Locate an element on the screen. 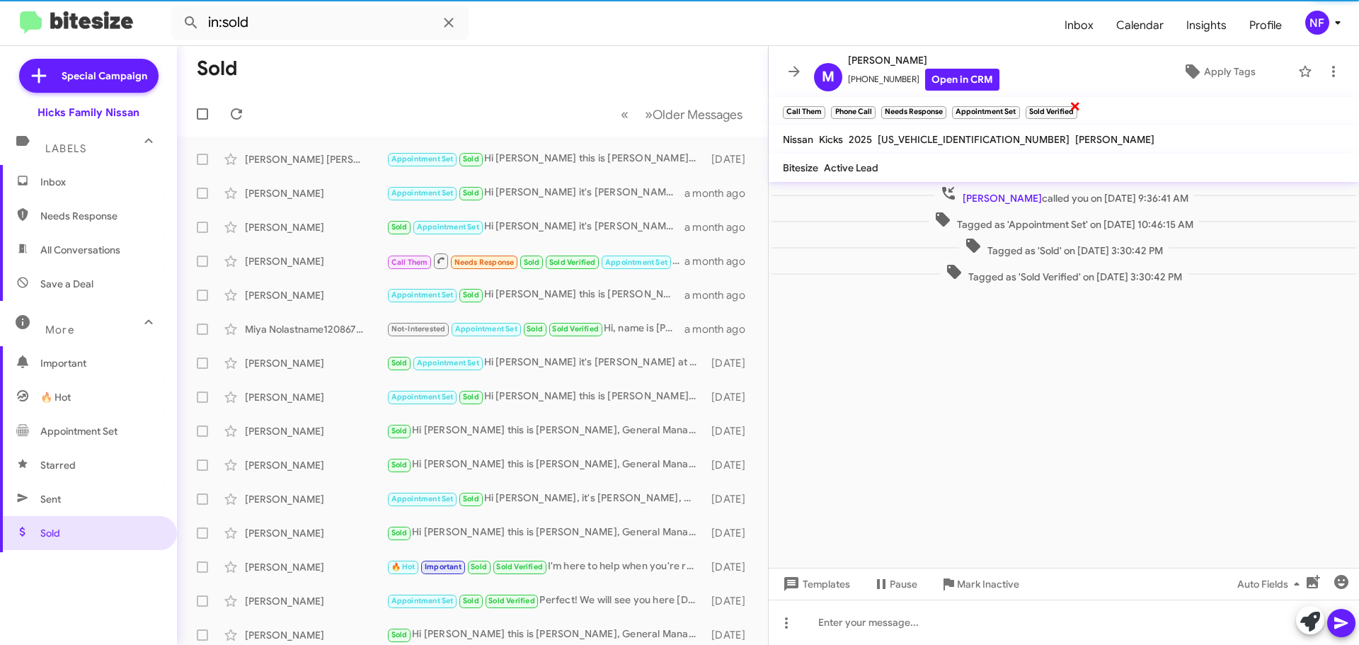  span: Bitesize is located at coordinates (801, 168).